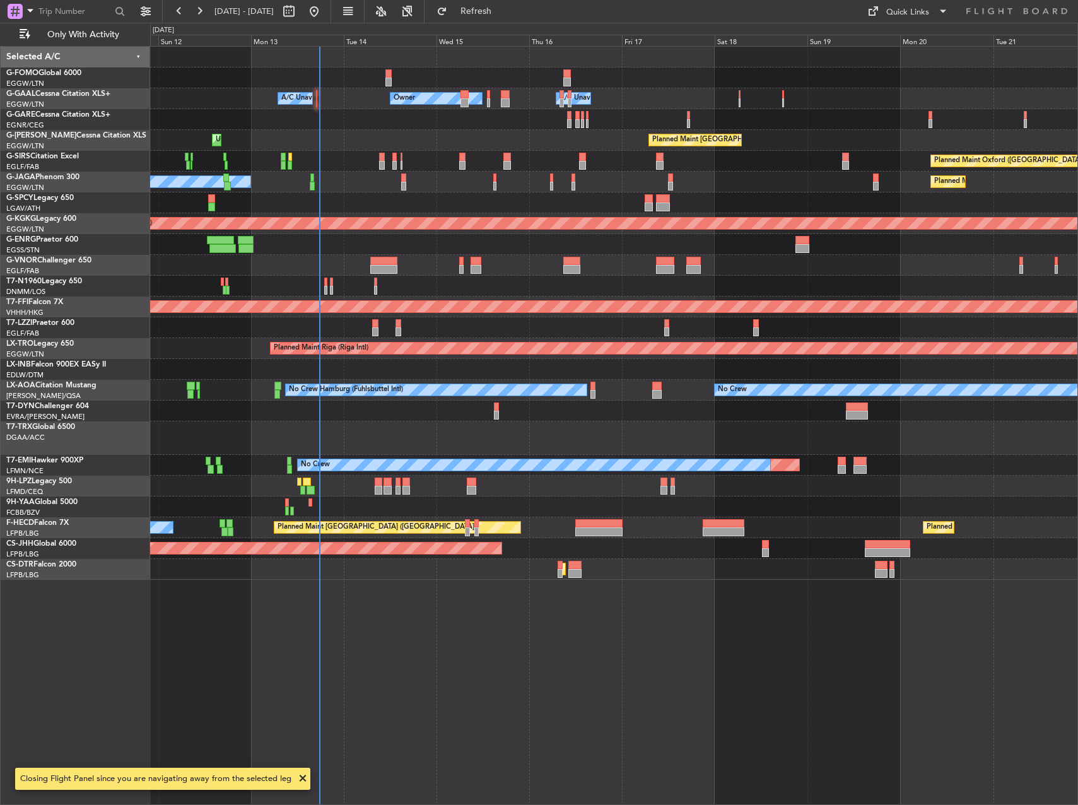 The width and height of the screenshot is (1078, 805). I want to click on input: Trip Number, so click(74, 11).